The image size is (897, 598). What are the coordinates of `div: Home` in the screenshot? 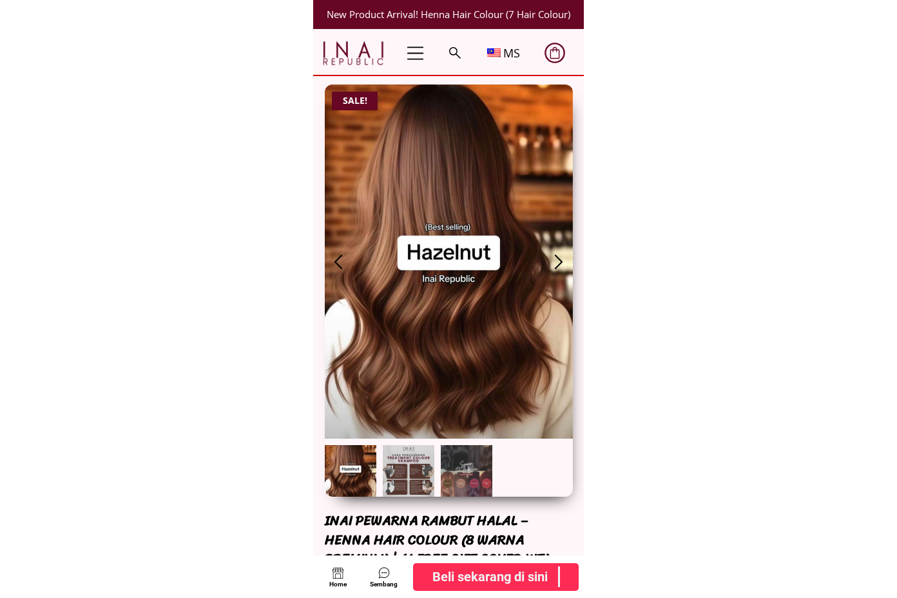 It's located at (338, 584).